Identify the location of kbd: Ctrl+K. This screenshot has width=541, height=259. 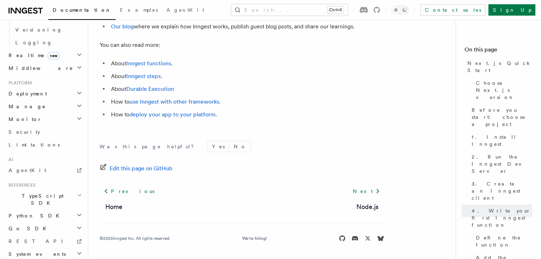
(335, 10).